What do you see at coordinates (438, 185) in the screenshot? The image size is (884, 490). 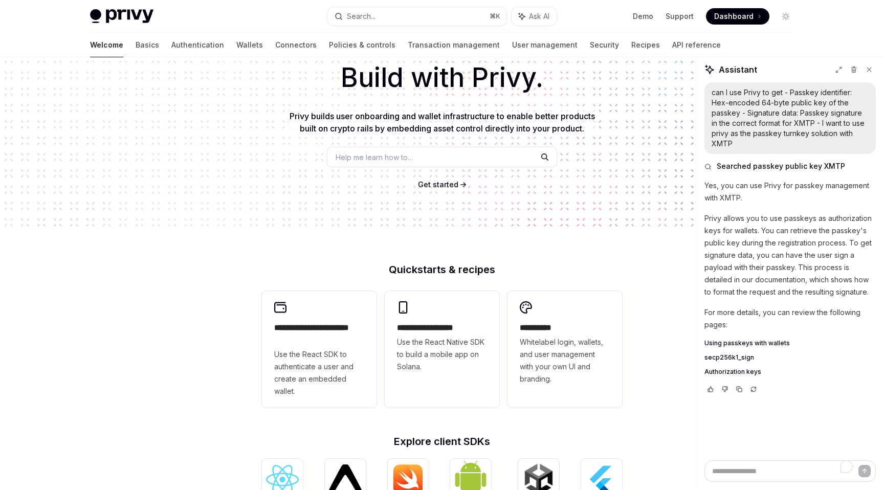 I see `a: Get started` at bounding box center [438, 185].